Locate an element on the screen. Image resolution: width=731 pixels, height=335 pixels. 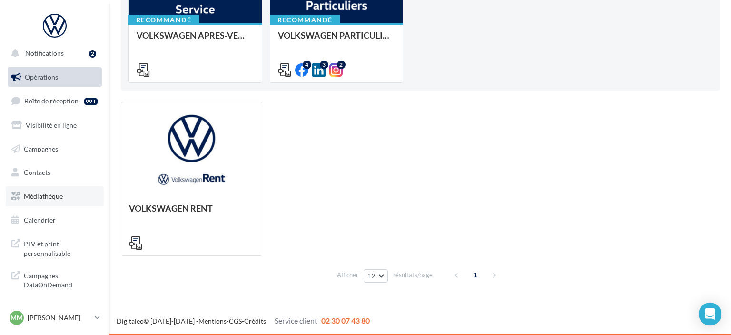
a: Campagnes is located at coordinates (55, 149).